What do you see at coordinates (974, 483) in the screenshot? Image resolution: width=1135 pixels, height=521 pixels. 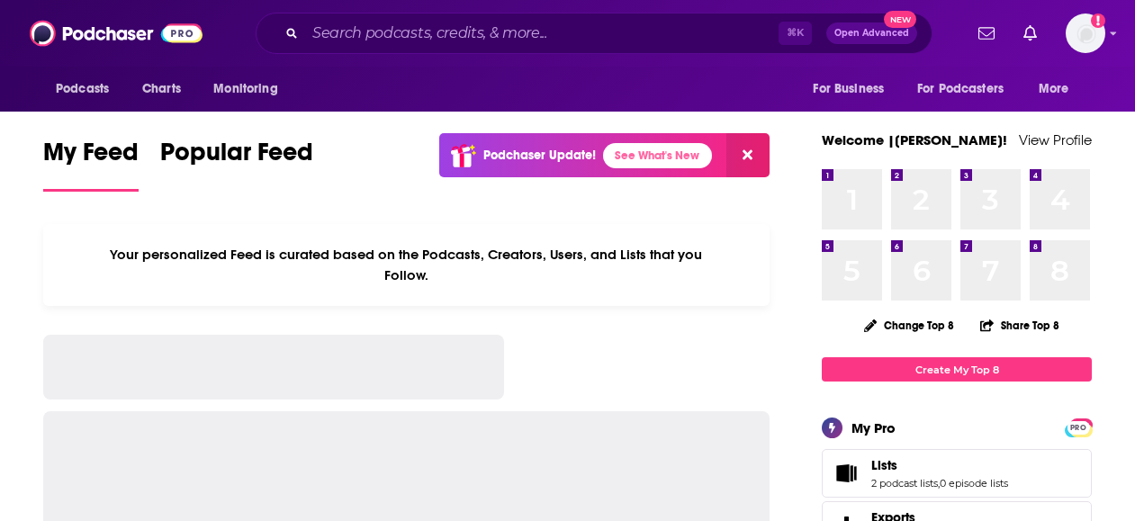 I see `a: 0 episode lists` at bounding box center [974, 483].